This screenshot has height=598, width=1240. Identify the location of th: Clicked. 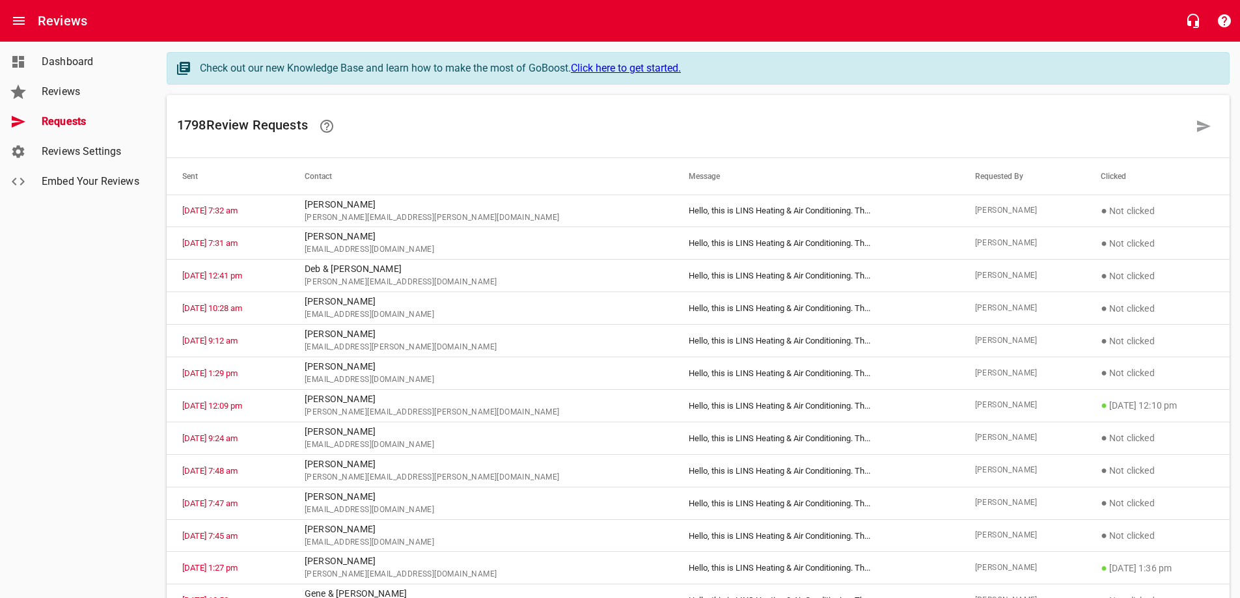
(1157, 176).